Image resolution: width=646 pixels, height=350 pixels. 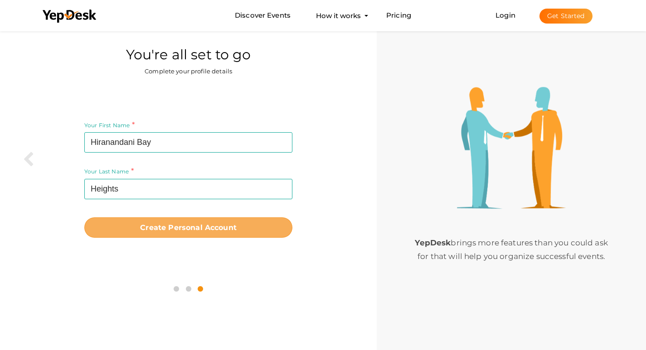 What do you see at coordinates (189, 55) in the screenshot?
I see `label: You're all set to go` at bounding box center [189, 55].